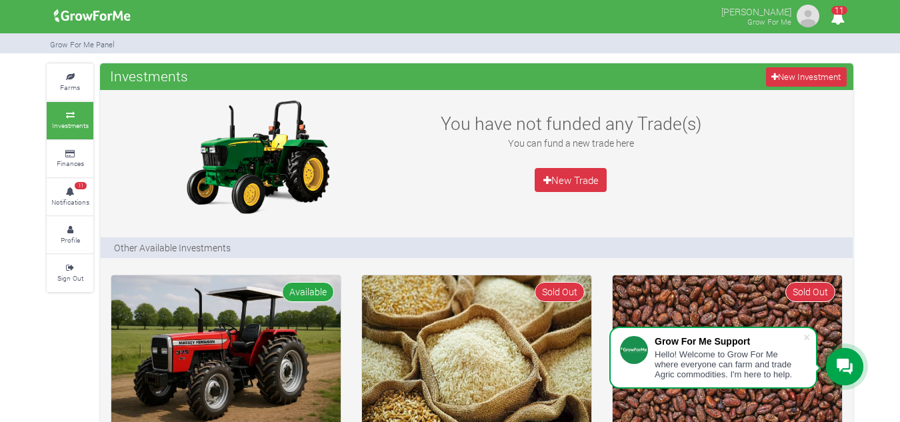 The image size is (900, 422). Describe the element at coordinates (70, 273) in the screenshot. I see `a: Sign Out` at that location.